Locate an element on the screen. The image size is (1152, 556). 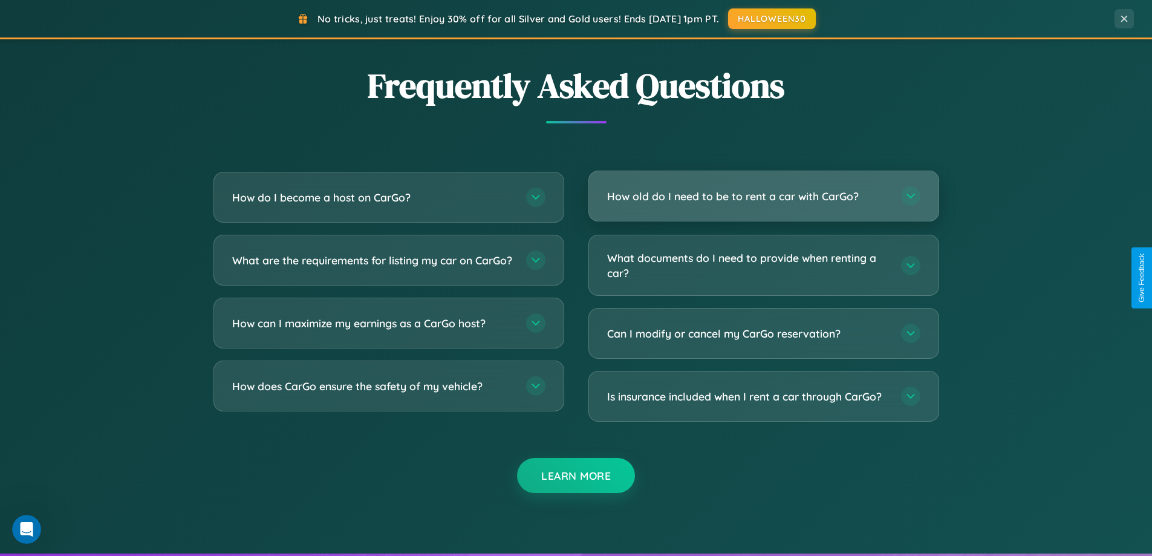
h3: Is insurance included when I rent a car through CarGo? is located at coordinates (748, 396).